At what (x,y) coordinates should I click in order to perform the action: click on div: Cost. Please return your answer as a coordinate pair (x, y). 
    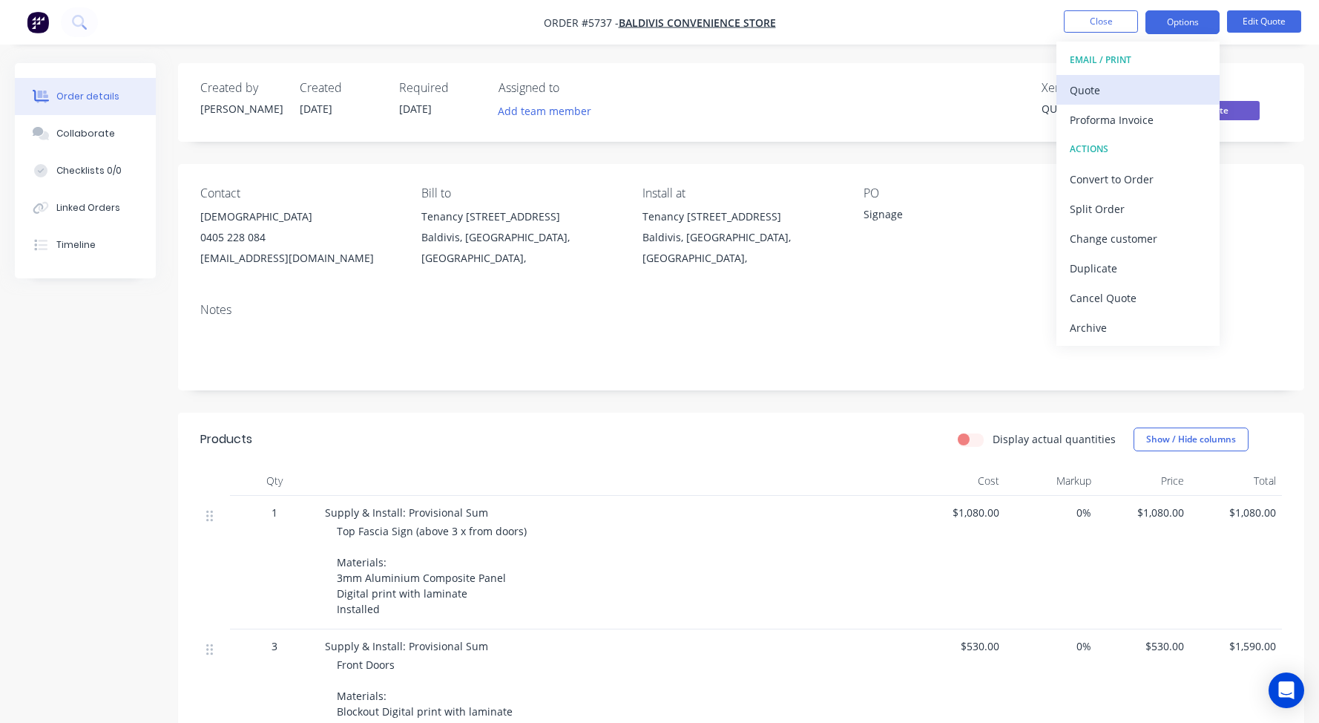
    Looking at the image, I should click on (959, 481).